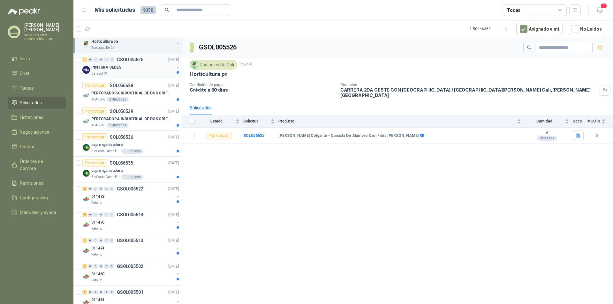 This screenshot has width=613, height=304. I want to click on span: Inicio, so click(25, 59).